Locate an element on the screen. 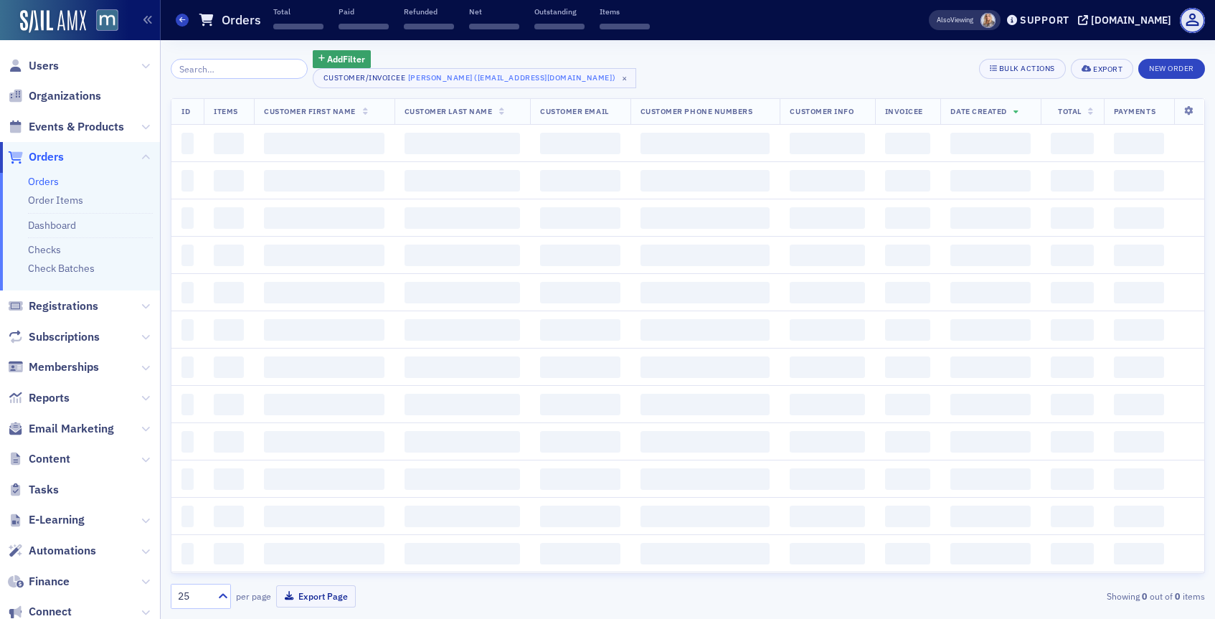  input: Search… is located at coordinates (239, 69).